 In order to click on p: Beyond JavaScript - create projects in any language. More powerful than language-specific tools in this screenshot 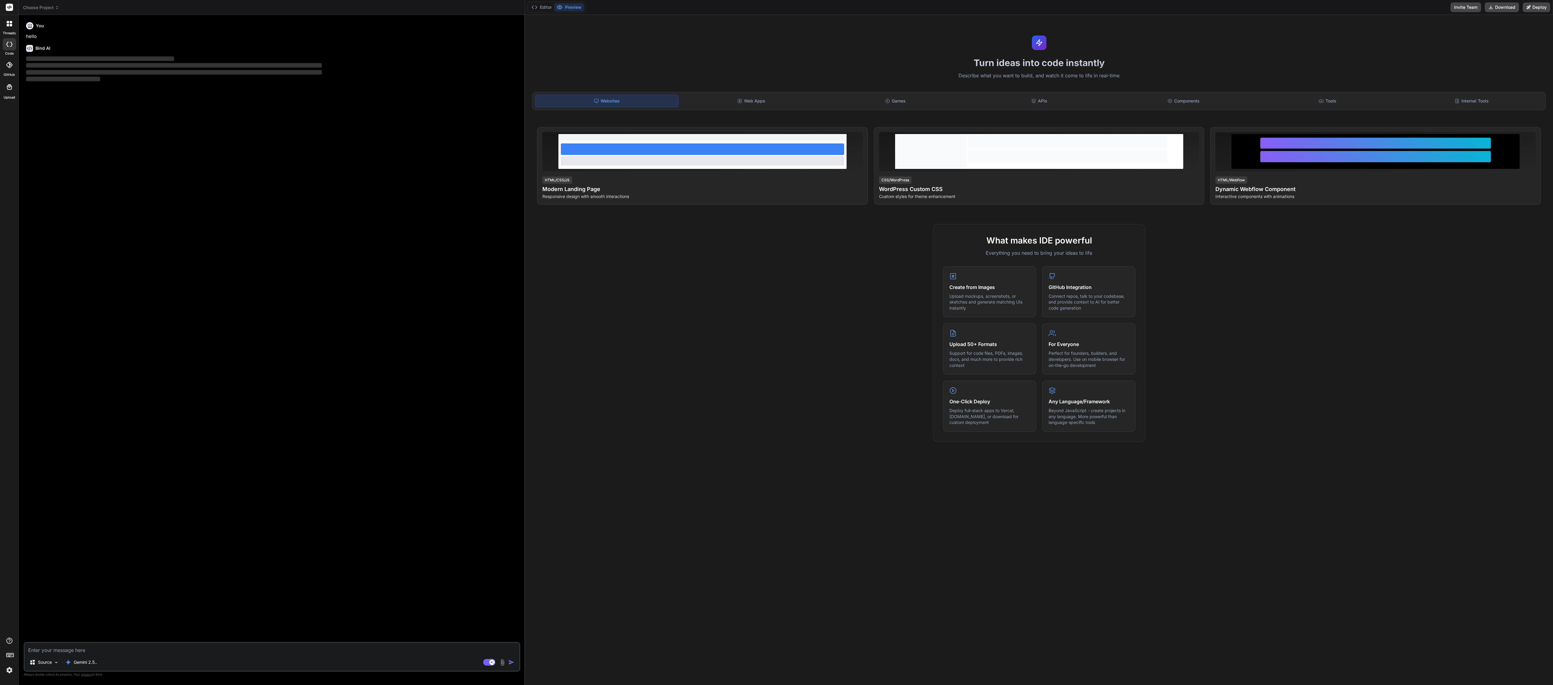, I will do `click(1089, 417)`.